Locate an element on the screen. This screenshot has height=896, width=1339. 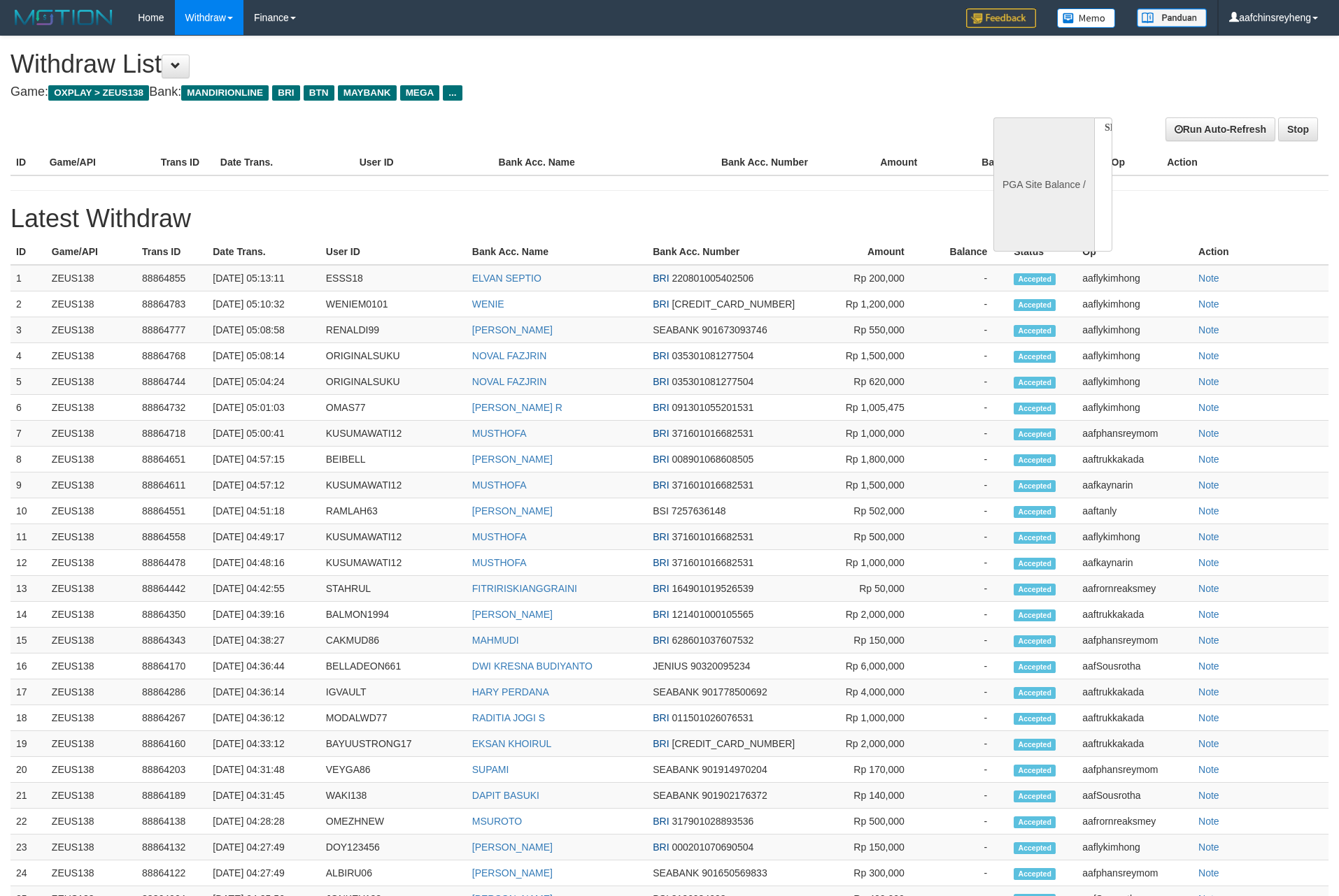
span: 091301055201531 is located at coordinates (712, 407).